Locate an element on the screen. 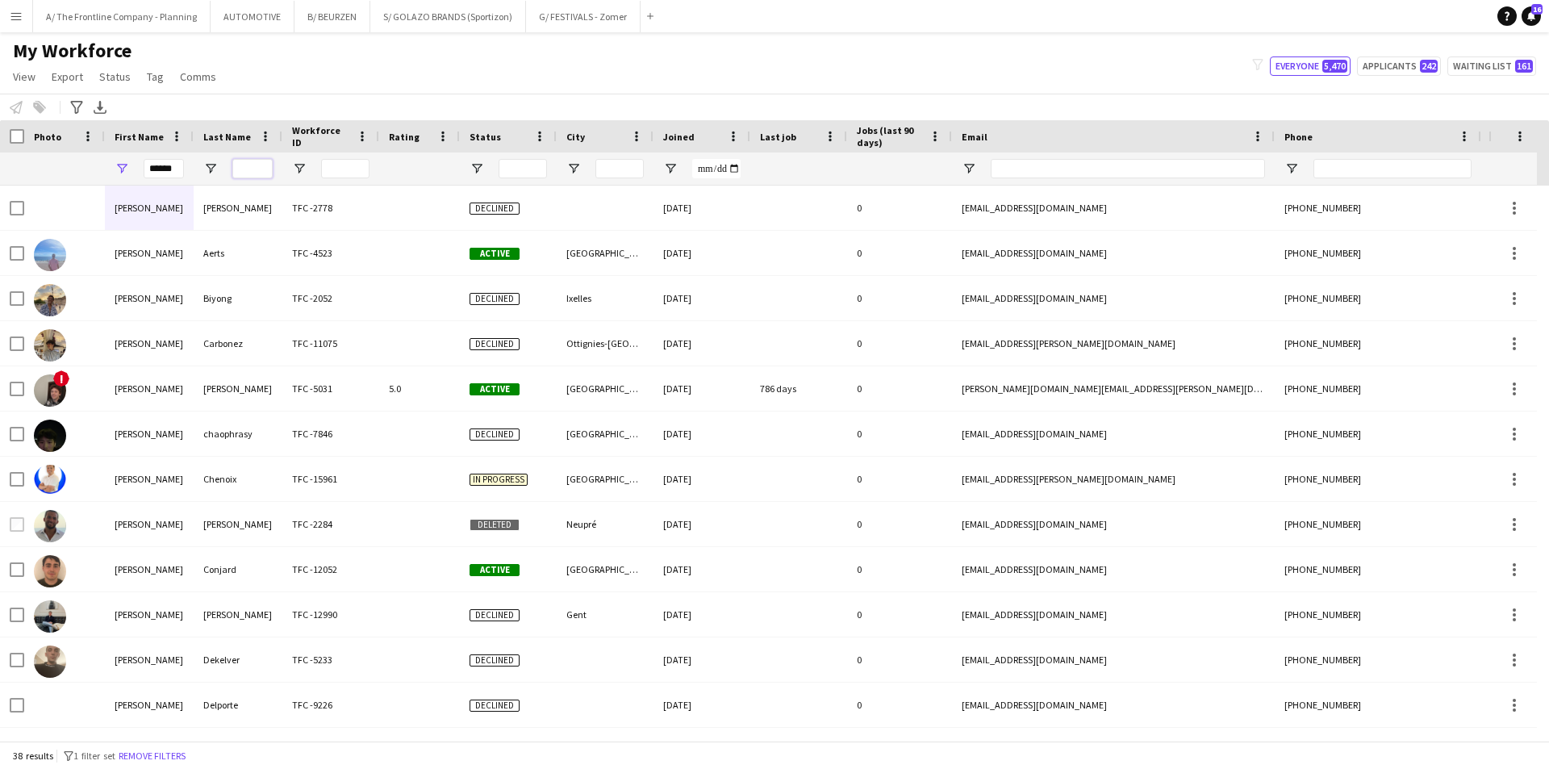 The height and width of the screenshot is (769, 1549). span: 16 is located at coordinates (1537, 9).